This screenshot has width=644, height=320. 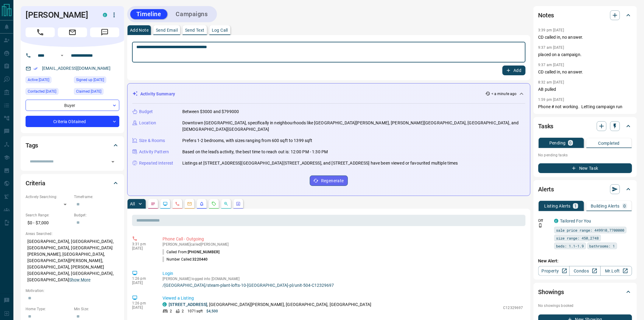 I want to click on p: No pending tasks, so click(x=585, y=155).